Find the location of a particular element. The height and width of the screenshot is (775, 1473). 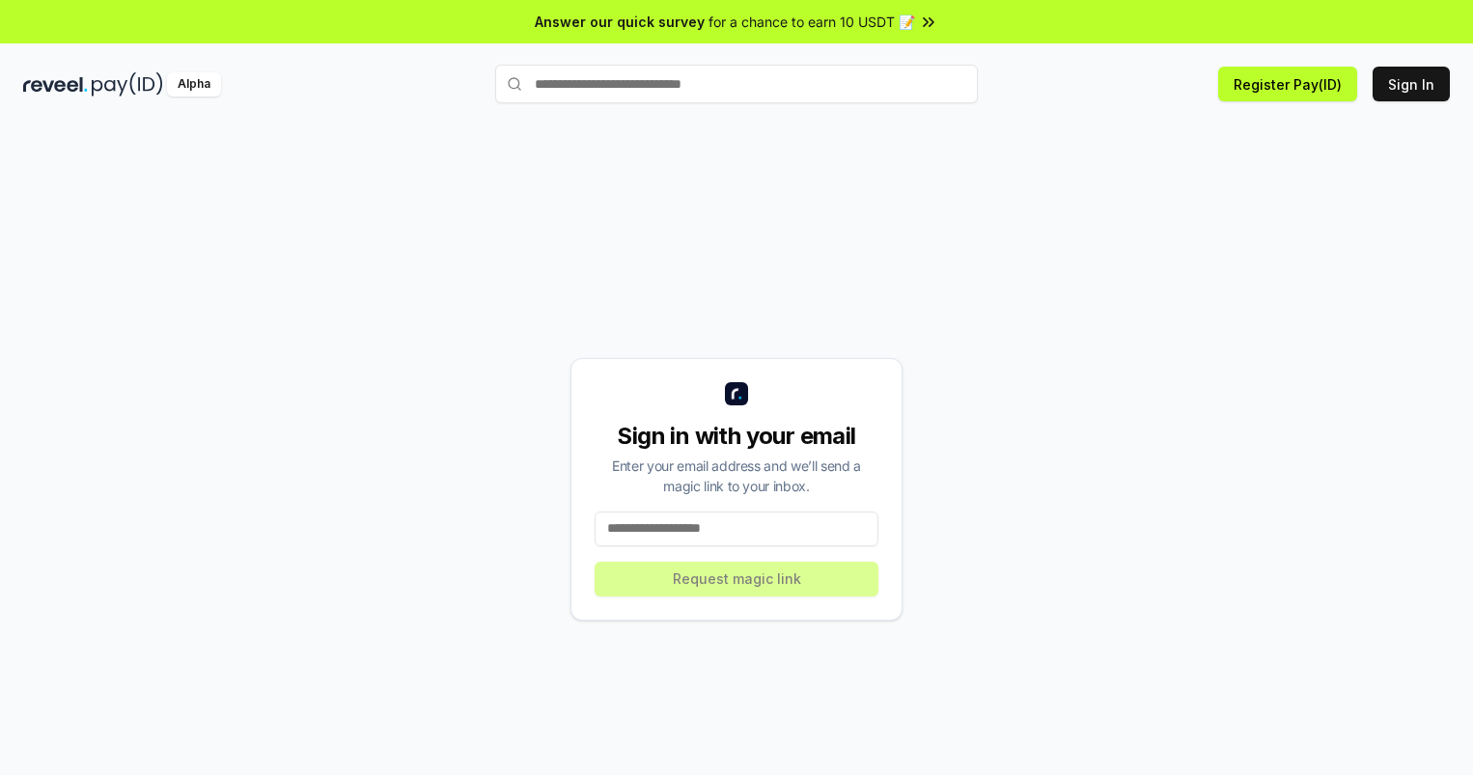

div: Sign in with your email is located at coordinates (736, 436).